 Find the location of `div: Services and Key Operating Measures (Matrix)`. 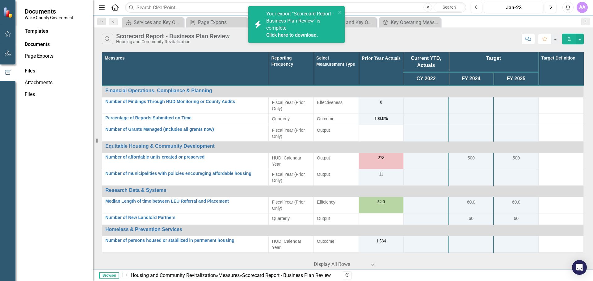

div: Services and Key Operating Measures (Matrix) is located at coordinates (351, 22).